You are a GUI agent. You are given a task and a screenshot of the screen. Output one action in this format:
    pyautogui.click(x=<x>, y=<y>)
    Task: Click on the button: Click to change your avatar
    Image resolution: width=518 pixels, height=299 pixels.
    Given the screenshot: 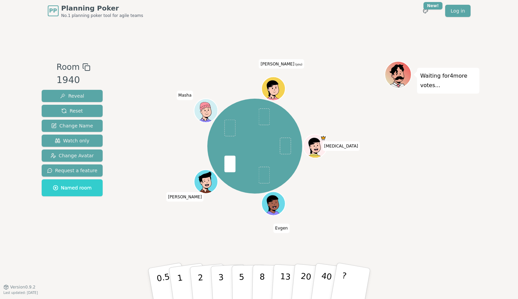 What is the action you would take?
    pyautogui.click(x=274, y=88)
    